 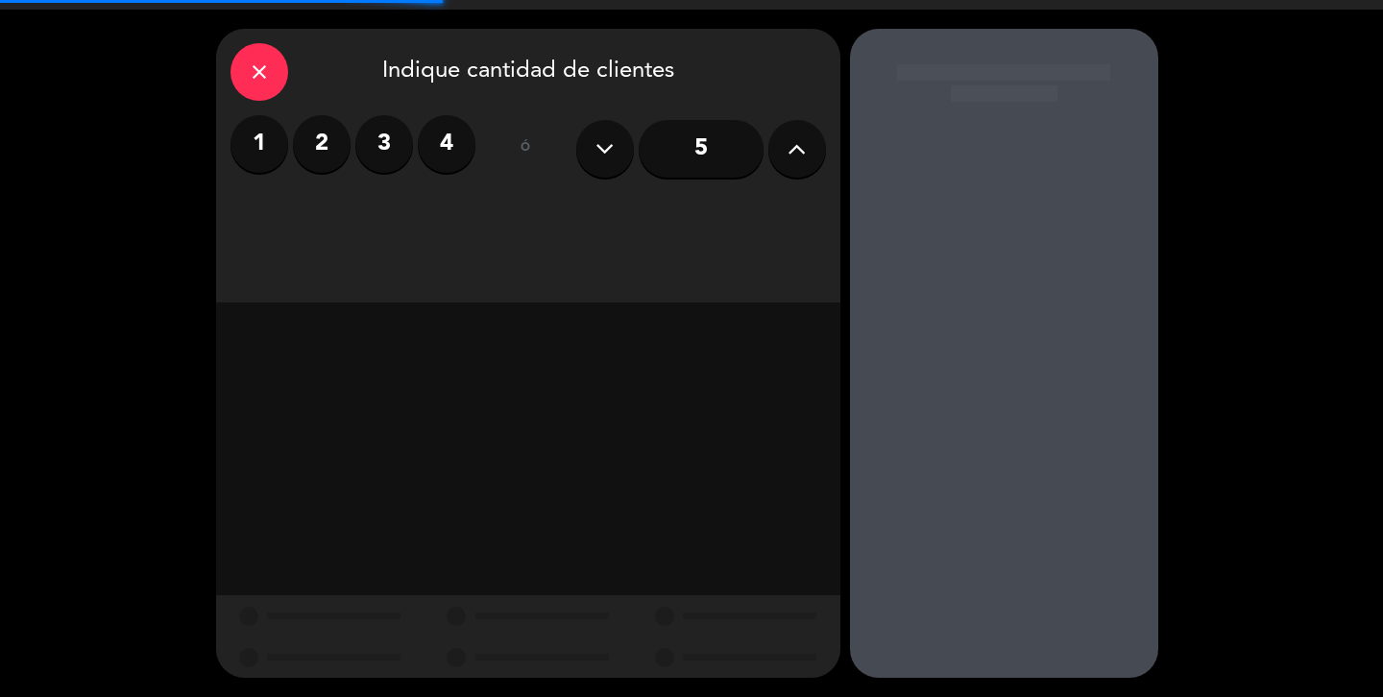 What do you see at coordinates (525, 149) in the screenshot?
I see `div: ó` at bounding box center [525, 149].